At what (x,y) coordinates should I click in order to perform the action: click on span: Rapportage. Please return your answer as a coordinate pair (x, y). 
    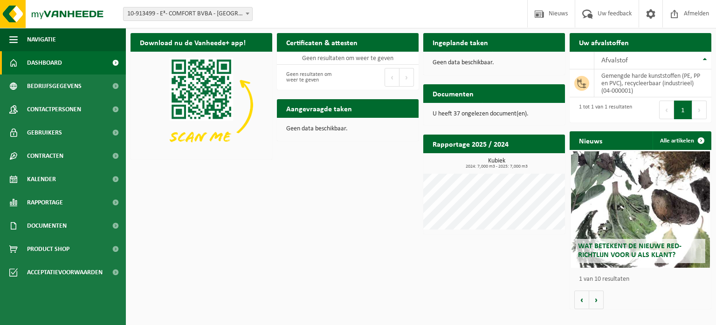
    Looking at the image, I should click on (45, 203).